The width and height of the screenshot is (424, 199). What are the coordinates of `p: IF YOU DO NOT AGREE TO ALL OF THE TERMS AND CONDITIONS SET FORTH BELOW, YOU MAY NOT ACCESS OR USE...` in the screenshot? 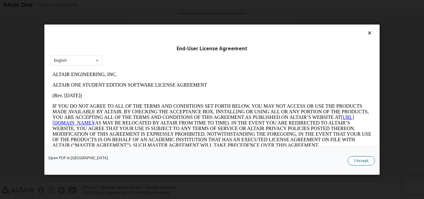 It's located at (162, 56).